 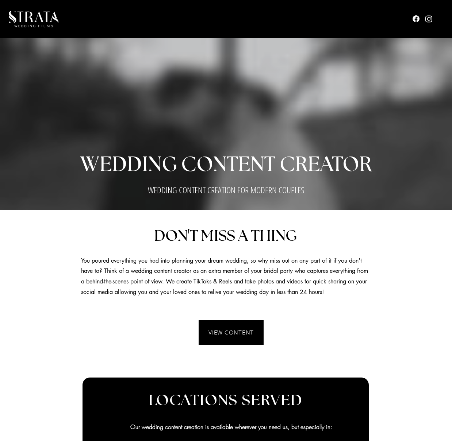 I want to click on span: T MISS A THING, so click(x=243, y=236).